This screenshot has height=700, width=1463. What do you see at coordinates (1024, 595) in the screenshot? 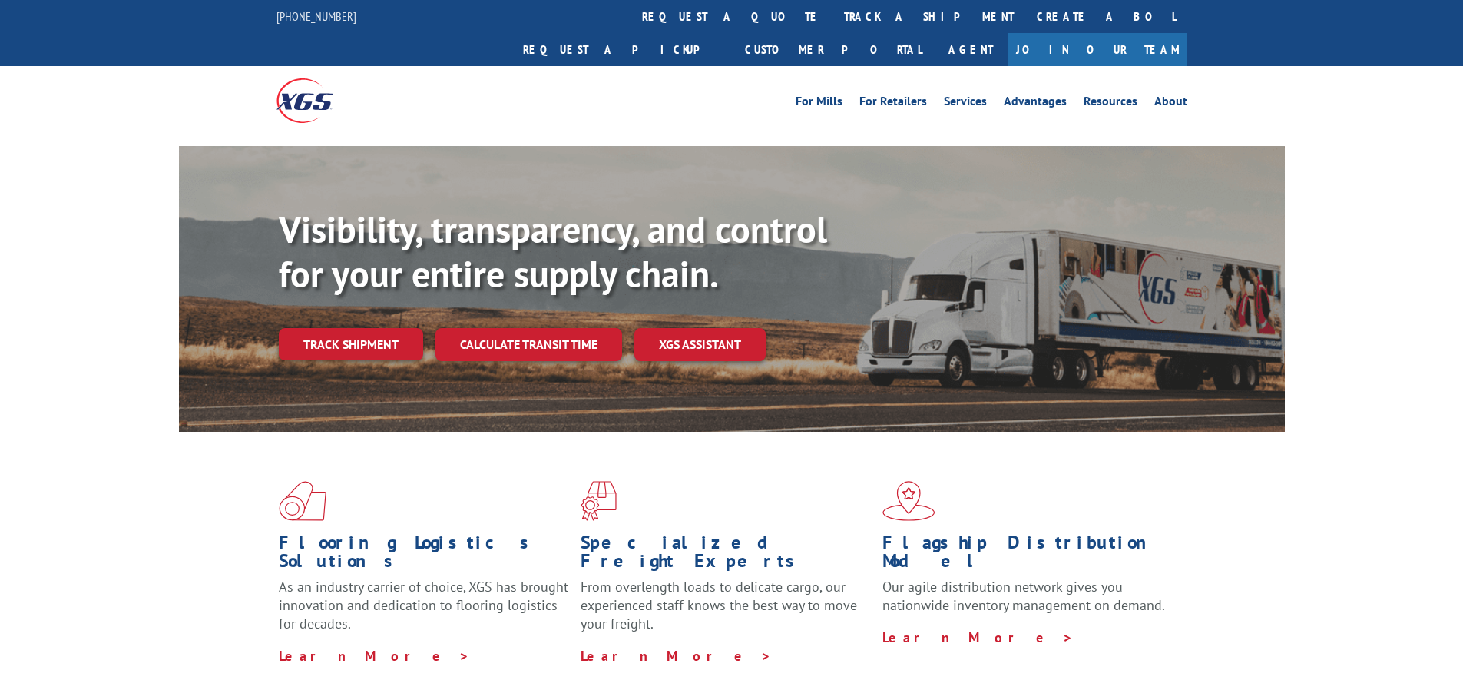
I see `span: Our agile distribution network gives you nationwide inventory management on demand.` at bounding box center [1024, 595].